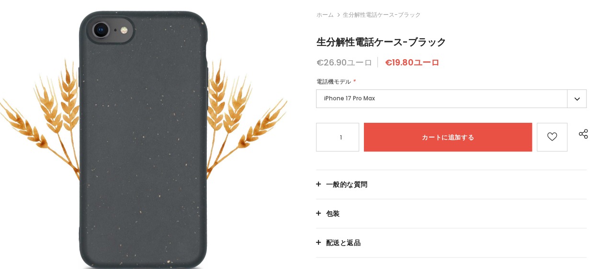  I want to click on a: ホーム, so click(324, 15).